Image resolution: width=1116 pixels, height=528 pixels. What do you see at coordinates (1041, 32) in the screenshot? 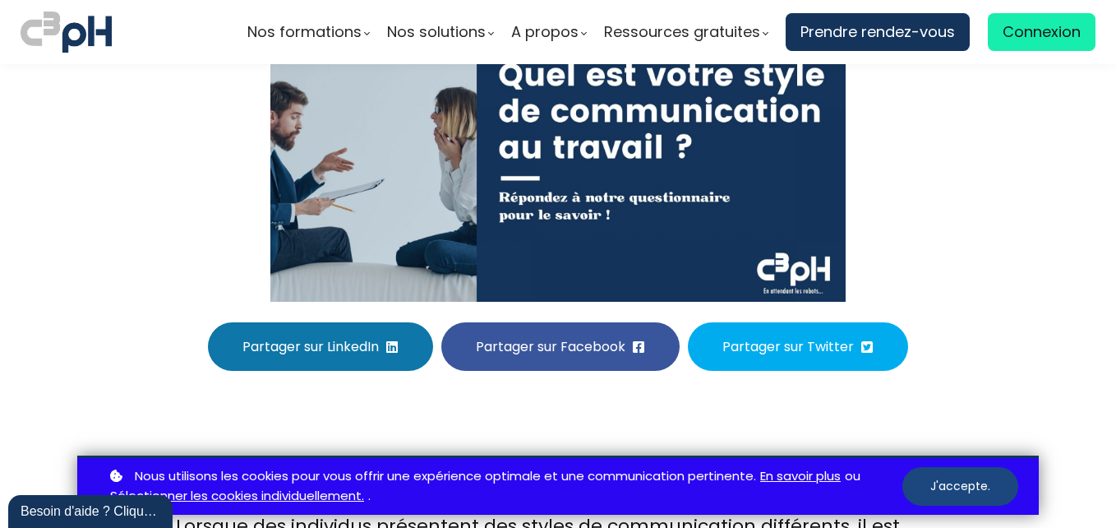
I see `a: Connexion` at bounding box center [1041, 32].